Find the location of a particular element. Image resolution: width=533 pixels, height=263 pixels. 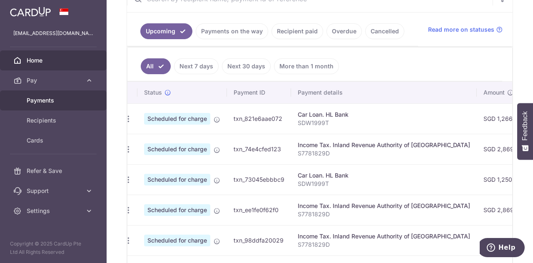

td: SGD 1,250.16 is located at coordinates (503, 179).